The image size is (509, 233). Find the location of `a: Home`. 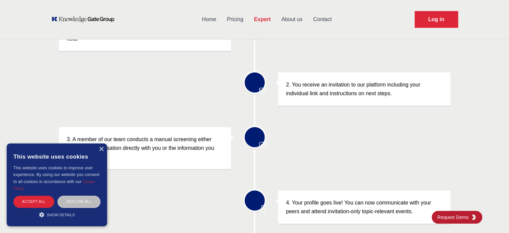

a: Home is located at coordinates (209, 19).